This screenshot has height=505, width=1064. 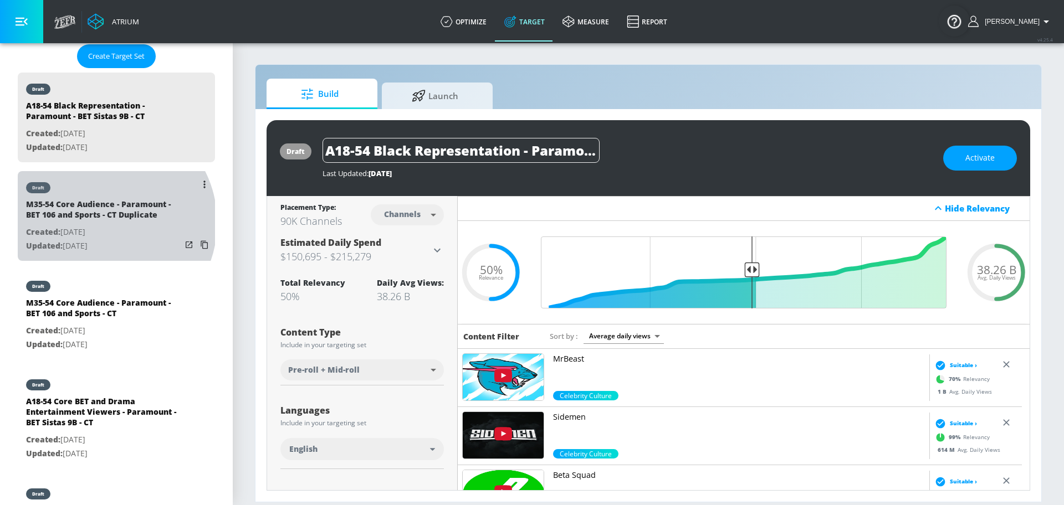 I want to click on div: 50%, so click(x=313, y=296).